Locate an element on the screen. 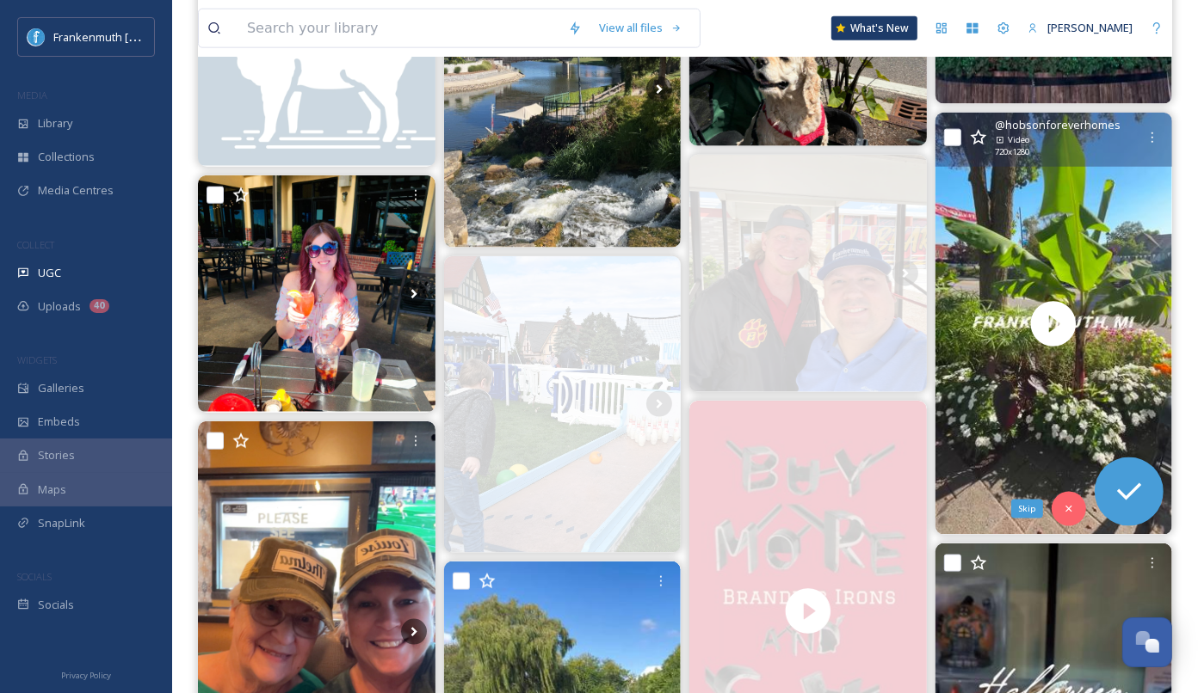  a: What's New is located at coordinates (874, 28).